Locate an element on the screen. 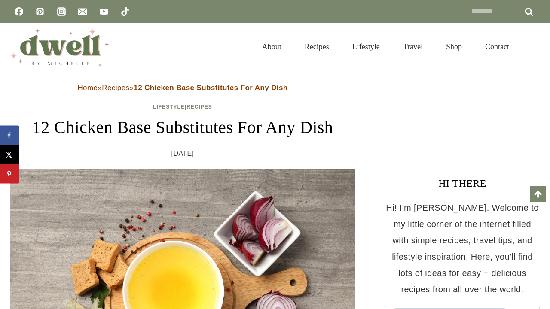 The width and height of the screenshot is (550, 309). a: Shop is located at coordinates (454, 47).